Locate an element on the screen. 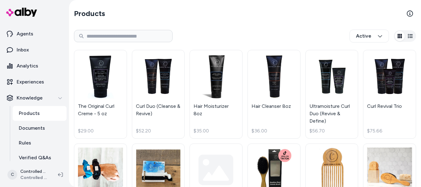 The height and width of the screenshot is (187, 421). h2: Products is located at coordinates (89, 14).